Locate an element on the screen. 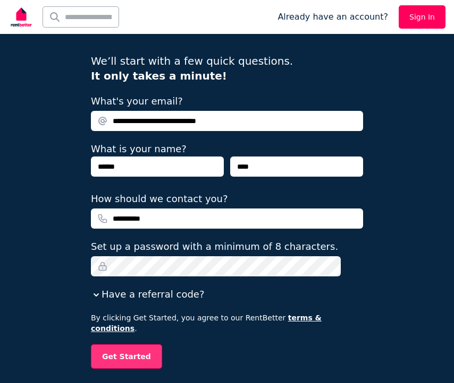 The width and height of the screenshot is (454, 383). p: By clicking Get Started, you agree to our RentBetter . is located at coordinates (227, 323).